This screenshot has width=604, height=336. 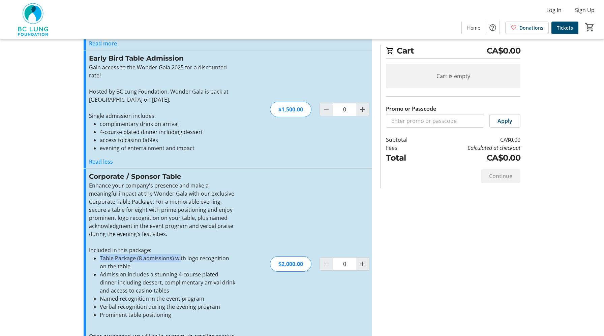 I want to click on span: Home, so click(x=473, y=28).